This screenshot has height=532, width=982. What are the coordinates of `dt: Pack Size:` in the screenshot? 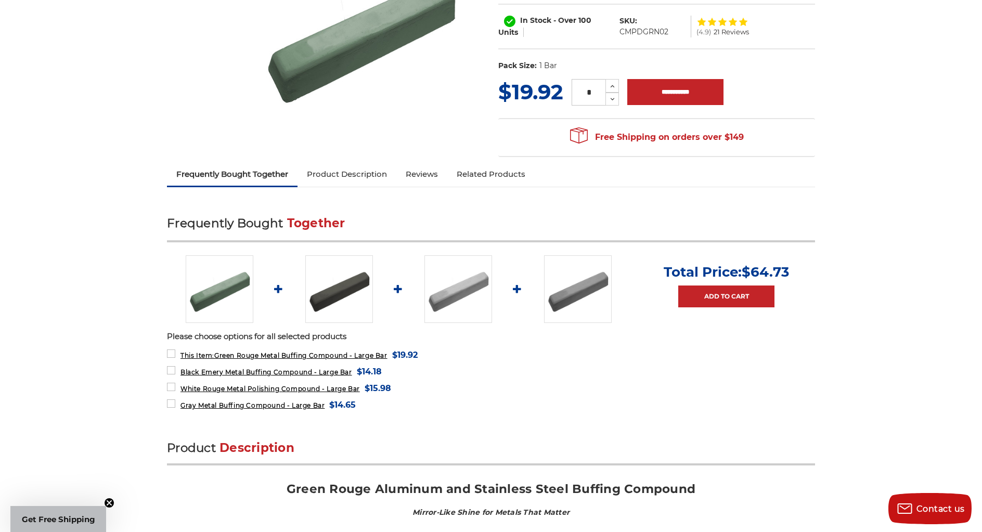 It's located at (518, 66).